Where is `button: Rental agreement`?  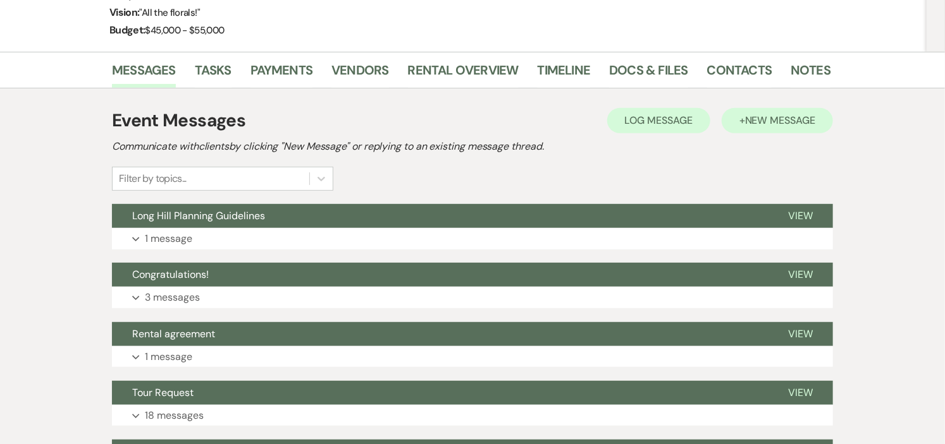
button: Rental agreement is located at coordinates (439, 334).